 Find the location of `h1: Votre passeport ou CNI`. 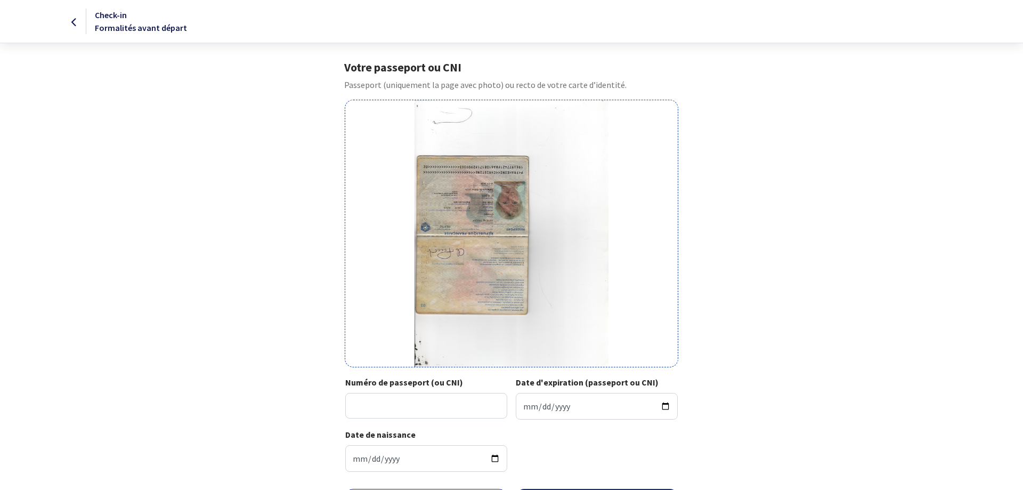

h1: Votre passeport ou CNI is located at coordinates (511, 67).